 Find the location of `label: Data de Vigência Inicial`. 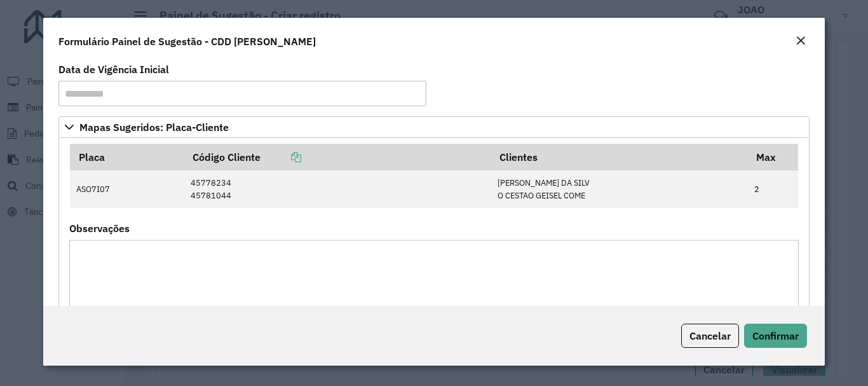

label: Data de Vigência Inicial is located at coordinates (114, 69).